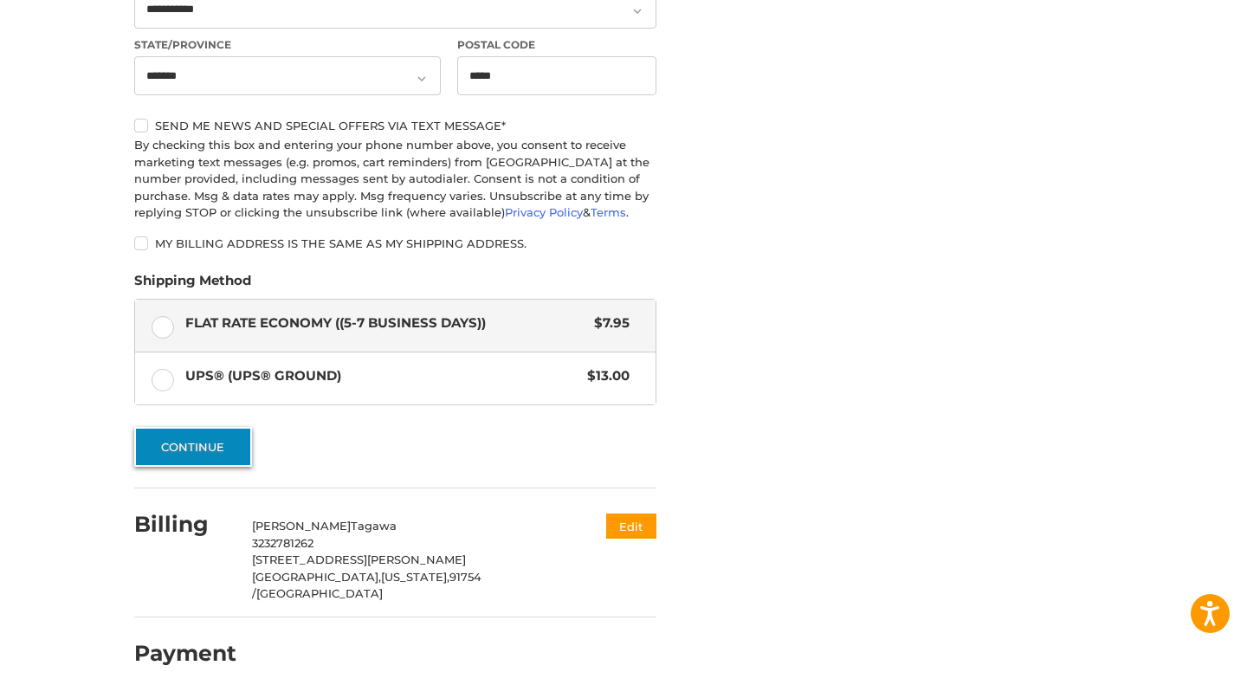  Describe the element at coordinates (282, 543) in the screenshot. I see `span: 3232781262` at that location.